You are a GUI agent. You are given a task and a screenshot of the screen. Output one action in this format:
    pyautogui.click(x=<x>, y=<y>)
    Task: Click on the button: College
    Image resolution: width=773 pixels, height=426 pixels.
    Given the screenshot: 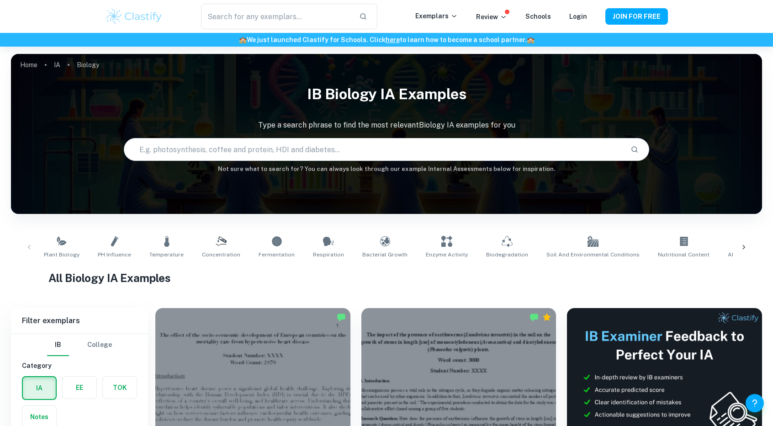 What is the action you would take?
    pyautogui.click(x=100, y=345)
    